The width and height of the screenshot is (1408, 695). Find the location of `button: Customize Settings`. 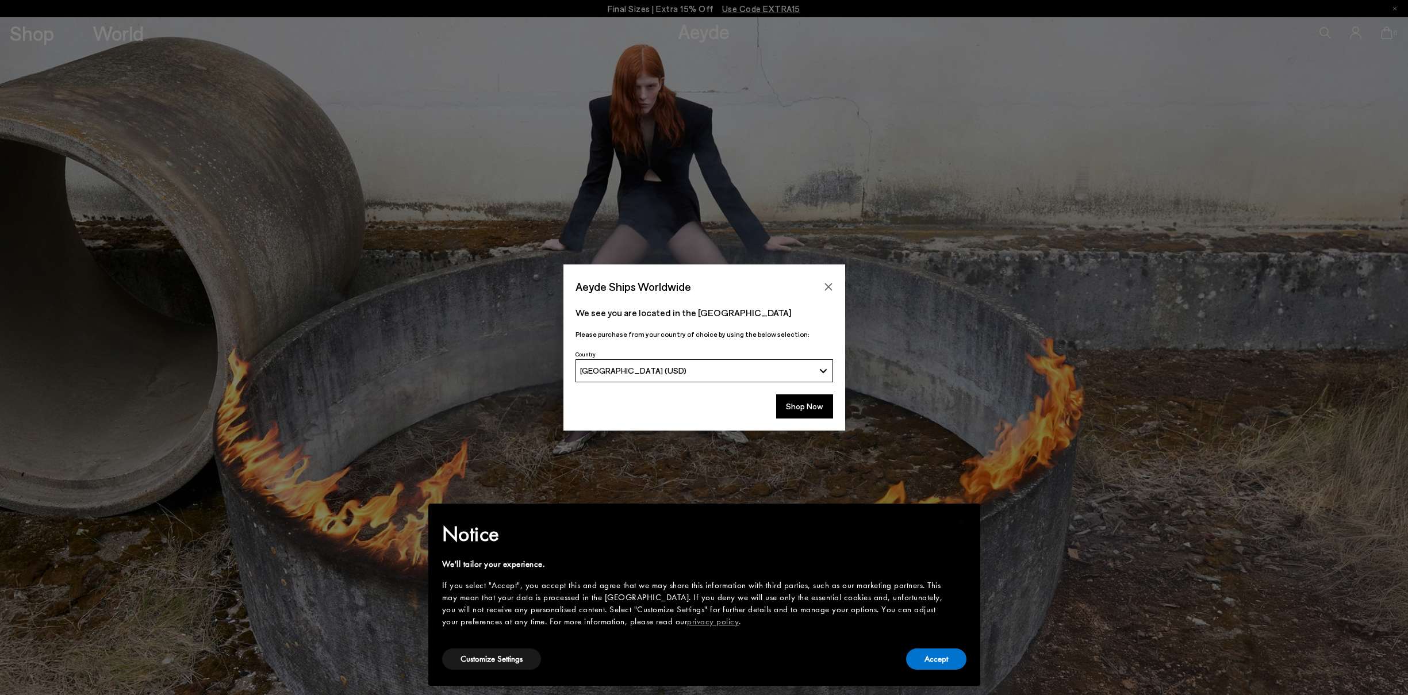

button: Customize Settings is located at coordinates (492, 659).